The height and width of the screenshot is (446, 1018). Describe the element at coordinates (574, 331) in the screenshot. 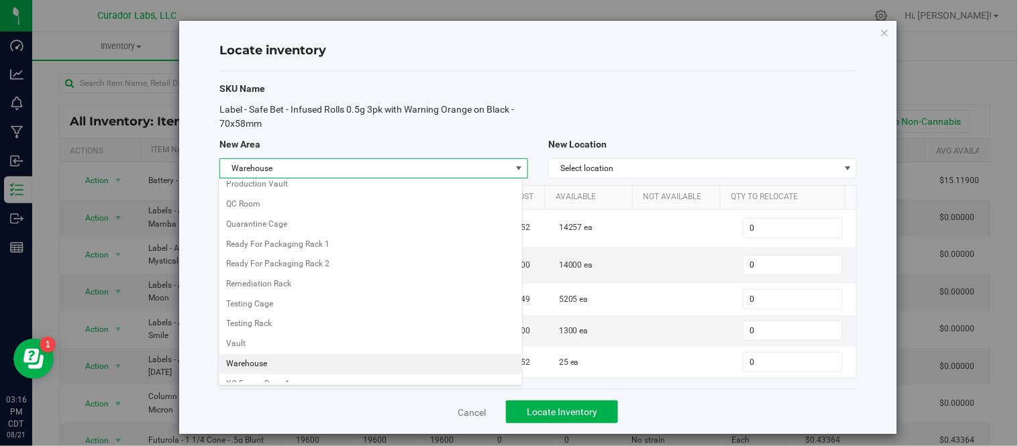

I see `span: 1300 ea` at that location.